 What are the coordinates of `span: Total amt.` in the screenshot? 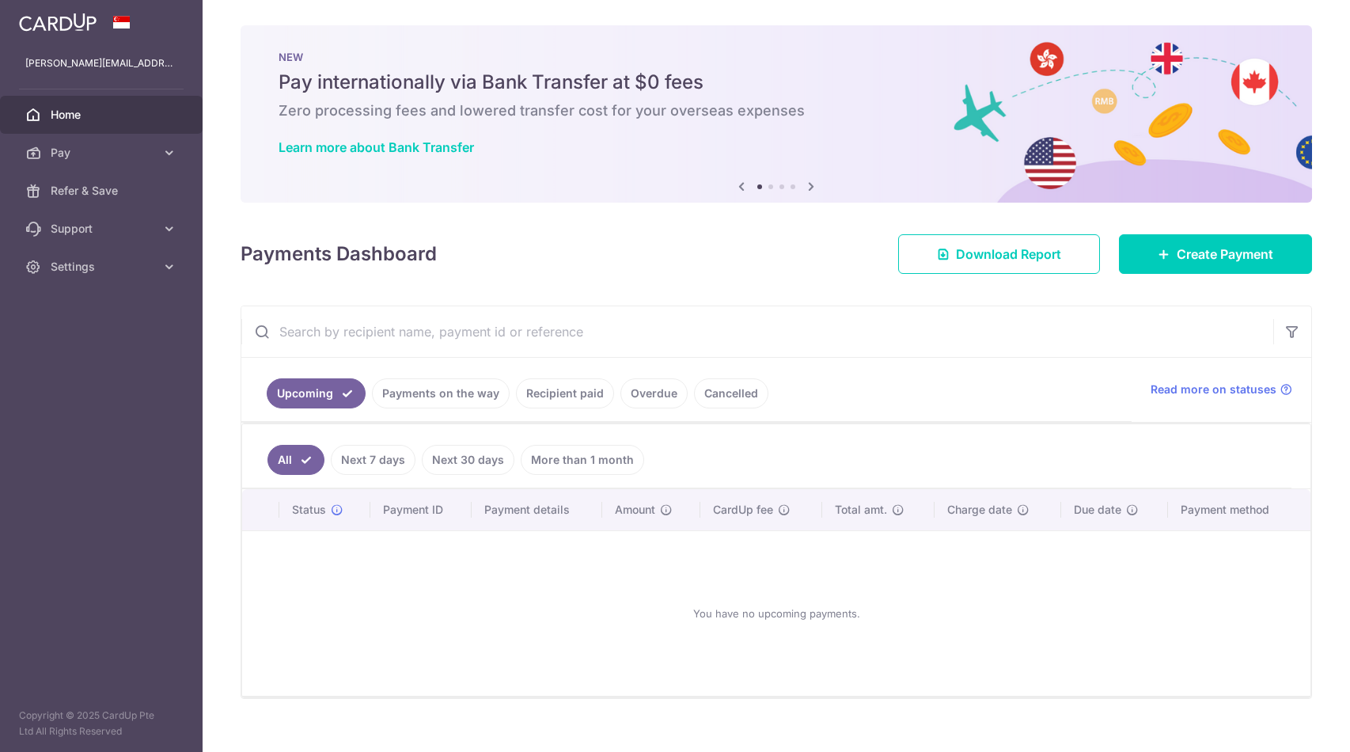 It's located at (861, 510).